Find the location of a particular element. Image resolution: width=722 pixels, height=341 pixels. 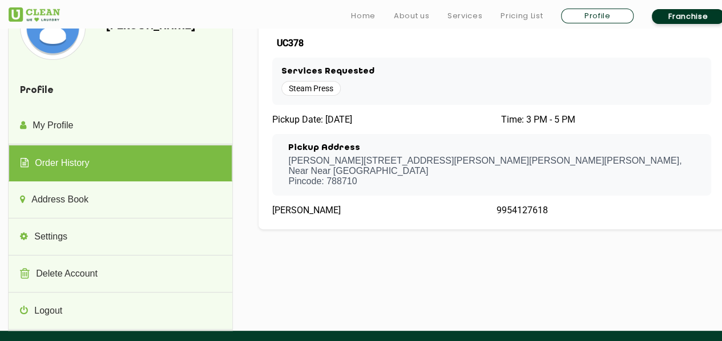

a: Order History is located at coordinates (120, 163).